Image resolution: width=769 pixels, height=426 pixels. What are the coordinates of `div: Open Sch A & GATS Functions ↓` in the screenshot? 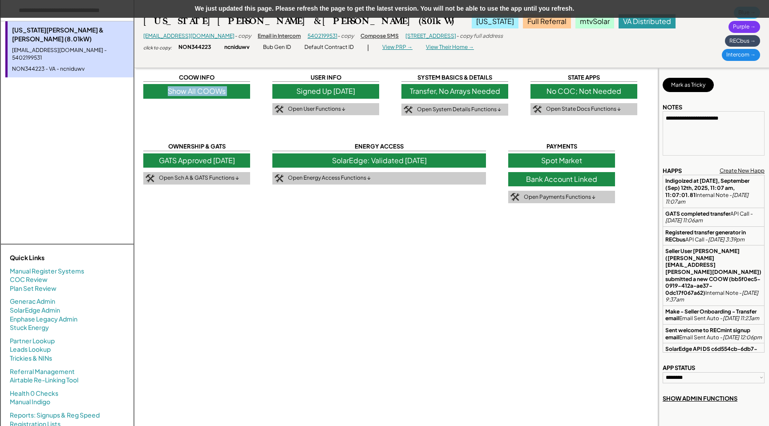 It's located at (199, 178).